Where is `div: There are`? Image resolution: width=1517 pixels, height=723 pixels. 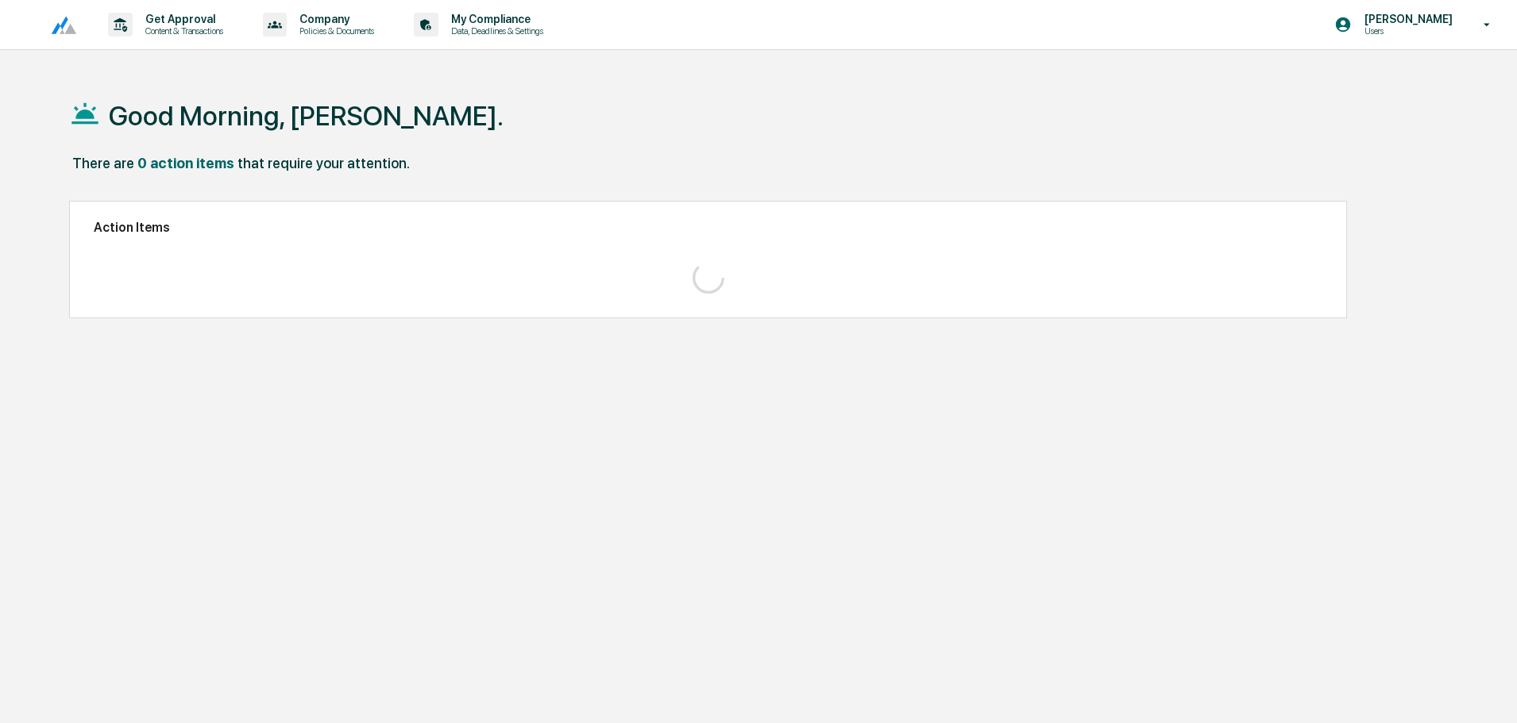 div: There are is located at coordinates (103, 163).